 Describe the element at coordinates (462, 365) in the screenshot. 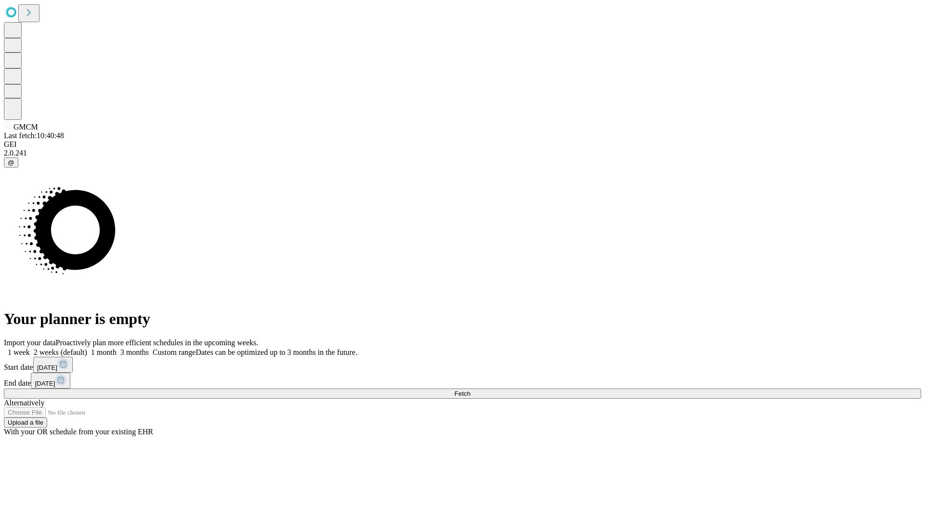

I see `div: Start date` at that location.